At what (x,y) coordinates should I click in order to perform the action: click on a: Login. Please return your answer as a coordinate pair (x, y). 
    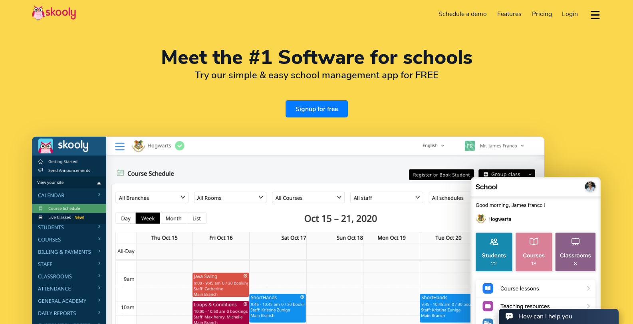
    Looking at the image, I should click on (570, 14).